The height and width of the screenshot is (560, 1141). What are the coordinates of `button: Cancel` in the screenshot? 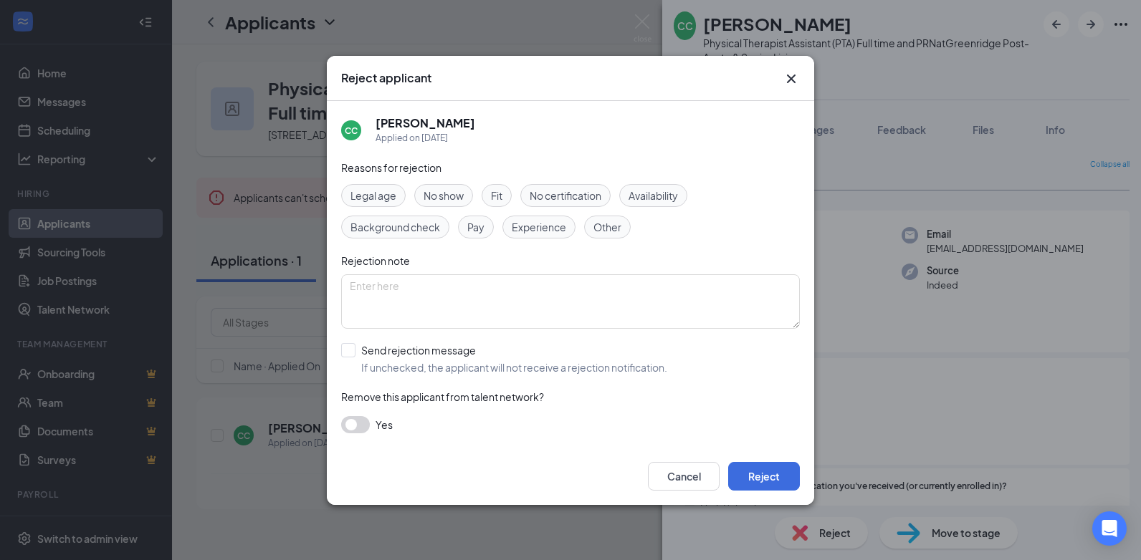 It's located at (684, 476).